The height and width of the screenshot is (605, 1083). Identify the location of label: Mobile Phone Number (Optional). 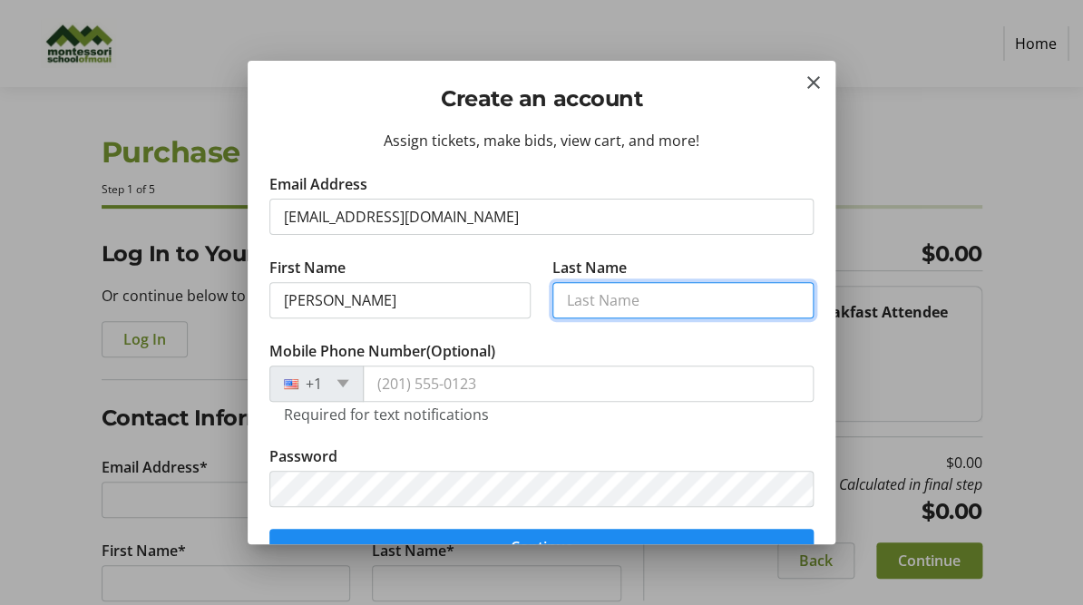
(382, 351).